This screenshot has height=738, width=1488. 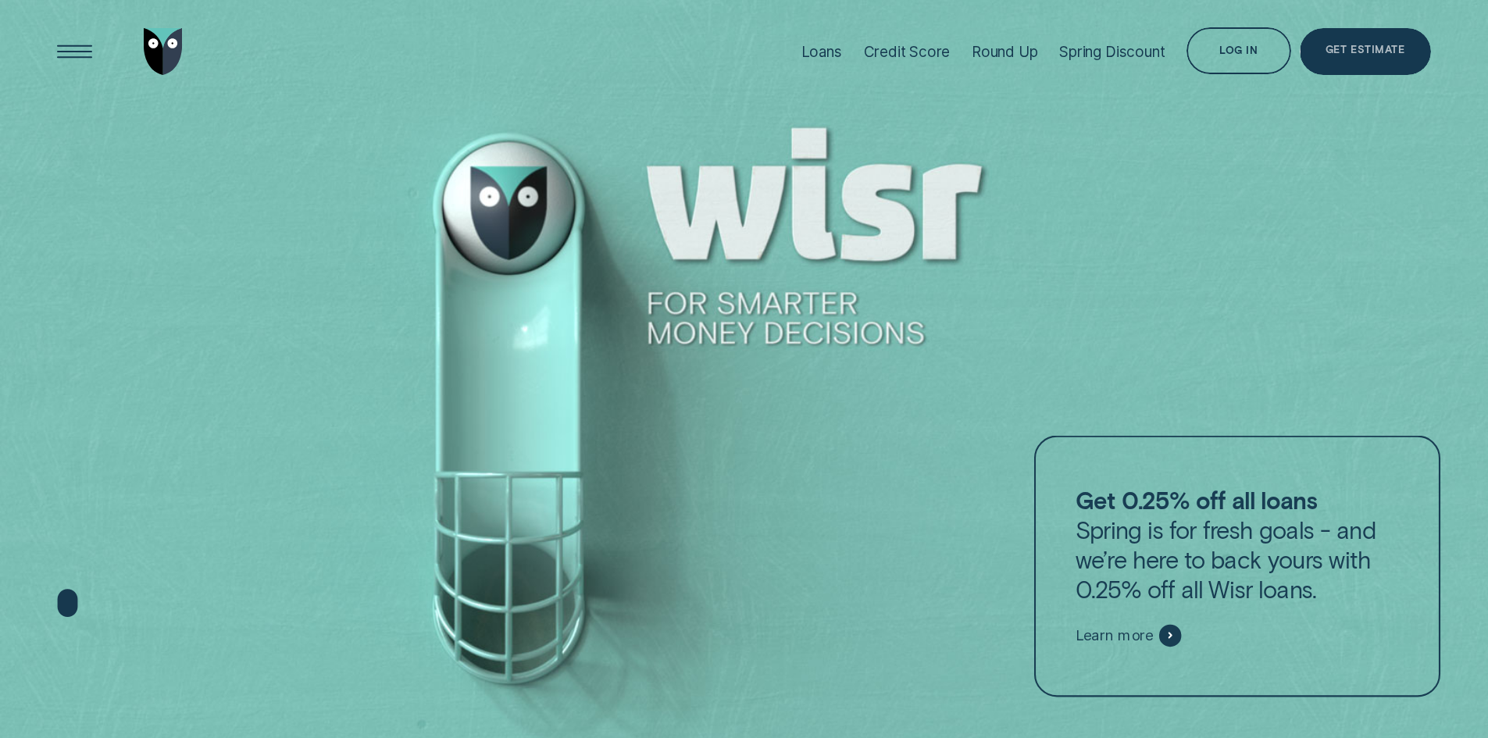 I want to click on div: Round Up, so click(x=1004, y=52).